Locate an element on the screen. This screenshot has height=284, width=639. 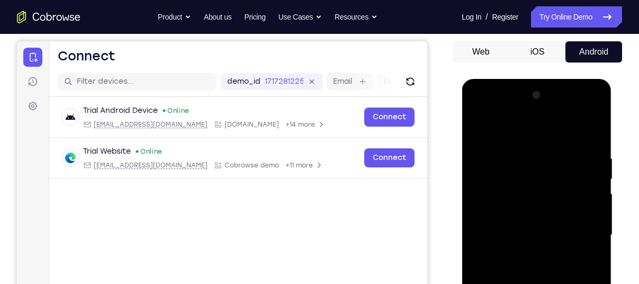
label: Email is located at coordinates (326, 40).